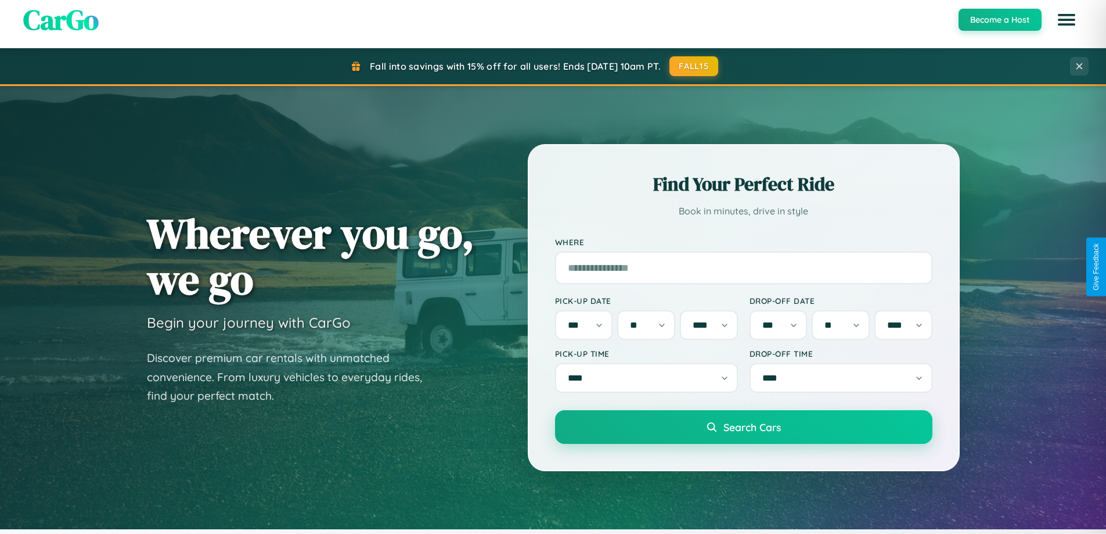 The image size is (1106, 534). Describe the element at coordinates (744, 184) in the screenshot. I see `h2: Find Your Perfect Ride` at that location.